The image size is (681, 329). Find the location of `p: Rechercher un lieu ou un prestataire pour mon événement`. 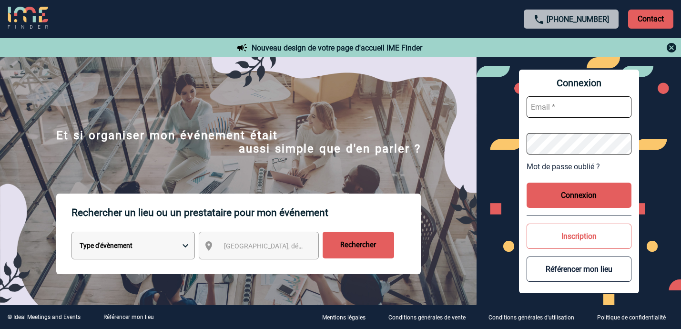

p: Rechercher un lieu ou un prestataire pour mon événement is located at coordinates (246, 212).